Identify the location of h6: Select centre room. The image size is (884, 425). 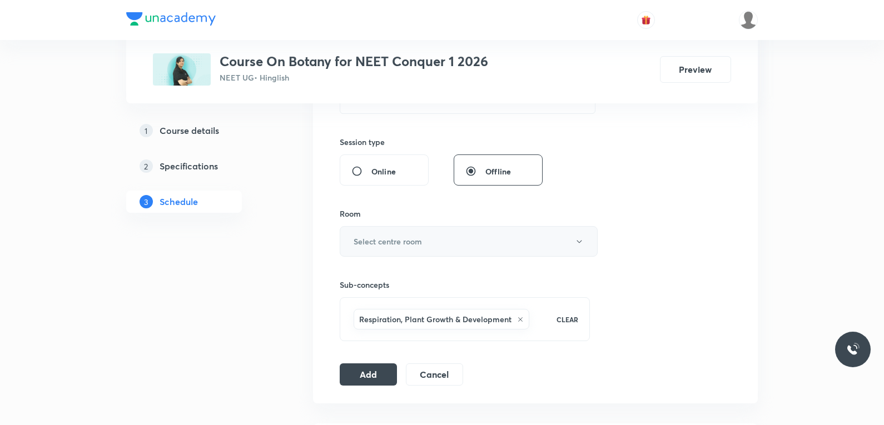
(387, 241).